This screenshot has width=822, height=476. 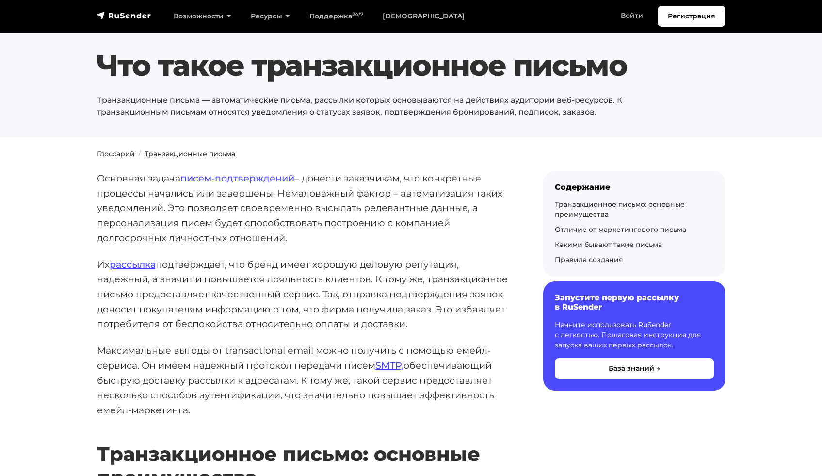 What do you see at coordinates (185, 154) in the screenshot?
I see `li: Транзакционные письма` at bounding box center [185, 154].